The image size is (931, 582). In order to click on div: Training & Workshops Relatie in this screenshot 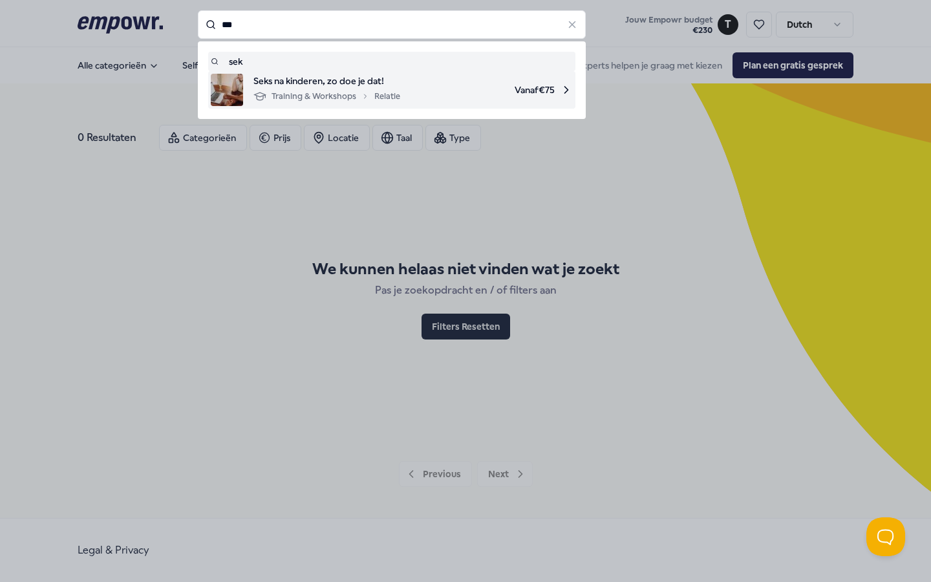, I will do `click(326, 96)`.